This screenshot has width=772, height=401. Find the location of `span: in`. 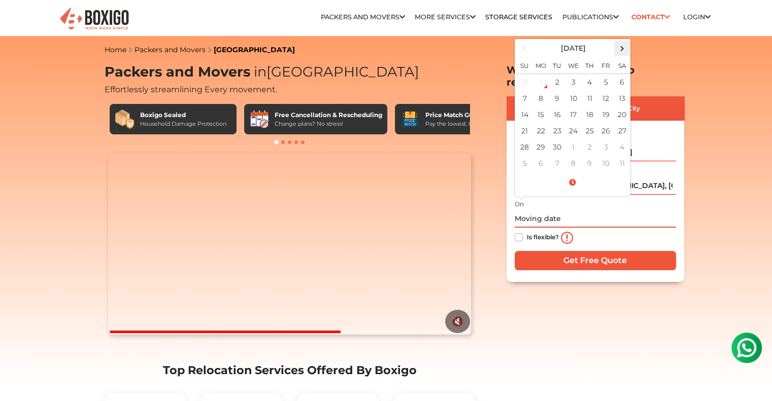

span: in is located at coordinates (260, 72).